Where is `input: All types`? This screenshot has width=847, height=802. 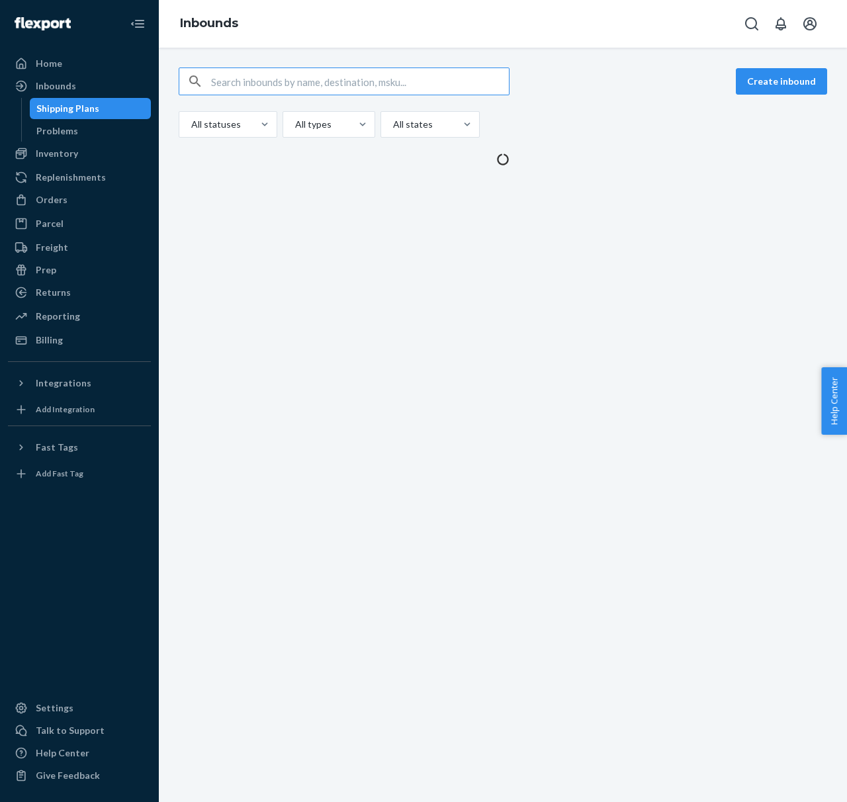
input: All types is located at coordinates (295, 124).